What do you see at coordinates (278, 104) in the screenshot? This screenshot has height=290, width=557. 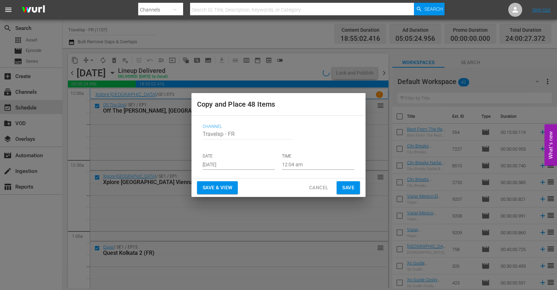 I see `h2: Copy and Place 48 Items` at bounding box center [278, 104].